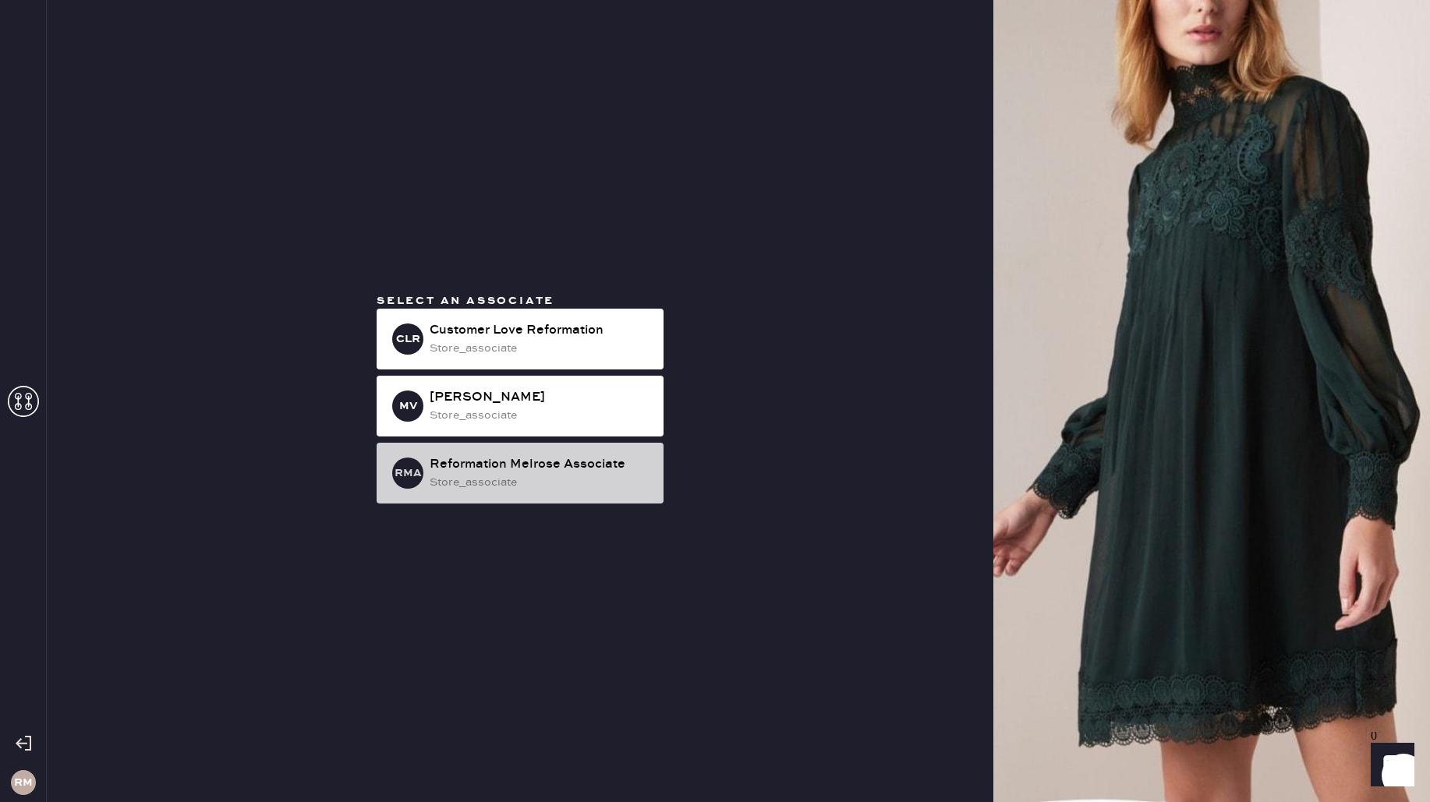 The height and width of the screenshot is (802, 1430). I want to click on div: Reformation Melrose Associate, so click(540, 465).